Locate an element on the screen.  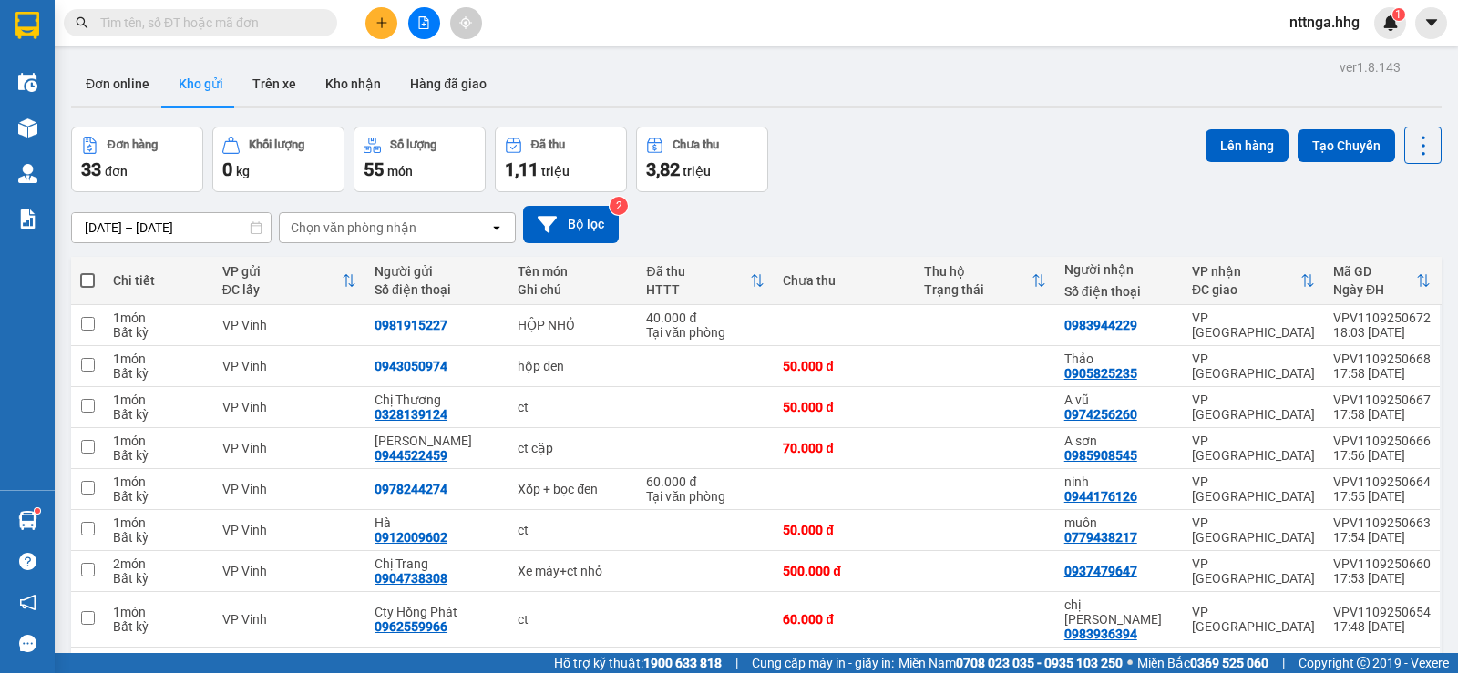
div: Người gửi is located at coordinates (437, 272).